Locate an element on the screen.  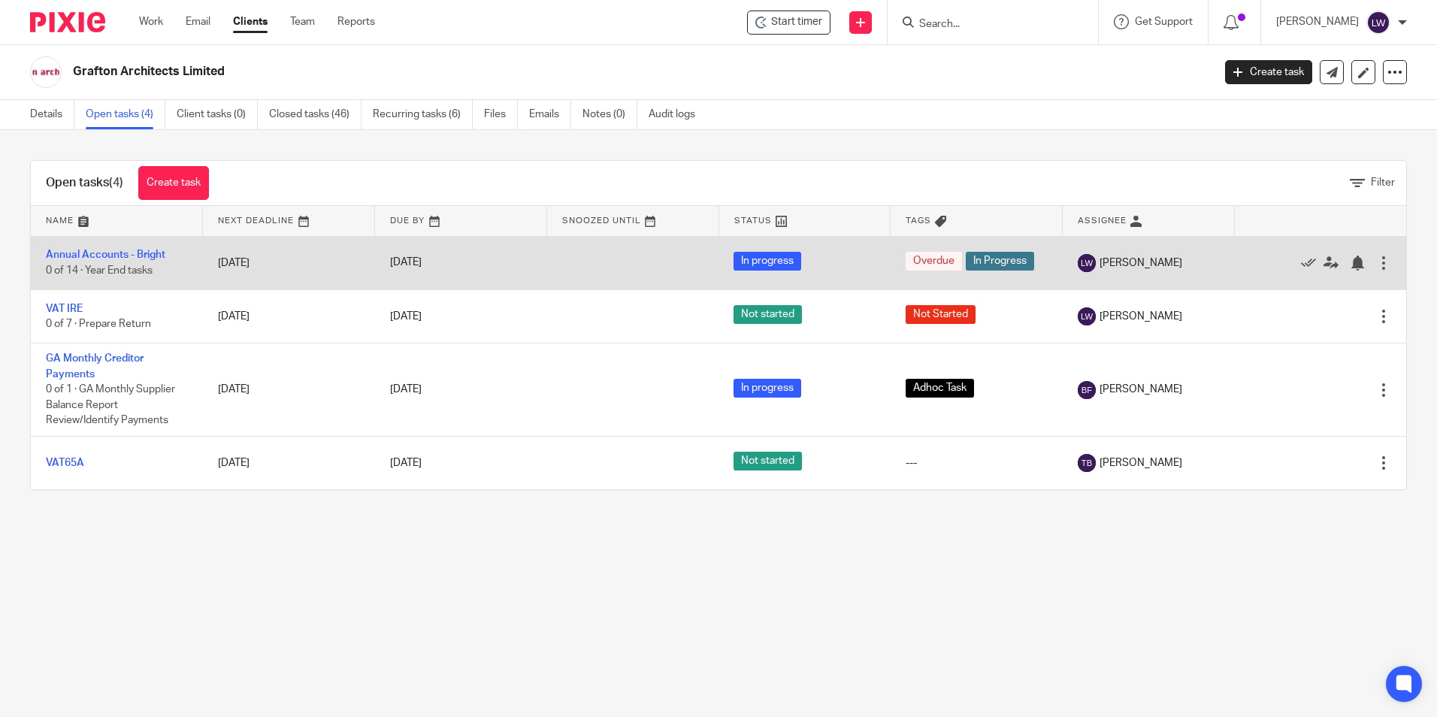
span: Start timer is located at coordinates (796, 22).